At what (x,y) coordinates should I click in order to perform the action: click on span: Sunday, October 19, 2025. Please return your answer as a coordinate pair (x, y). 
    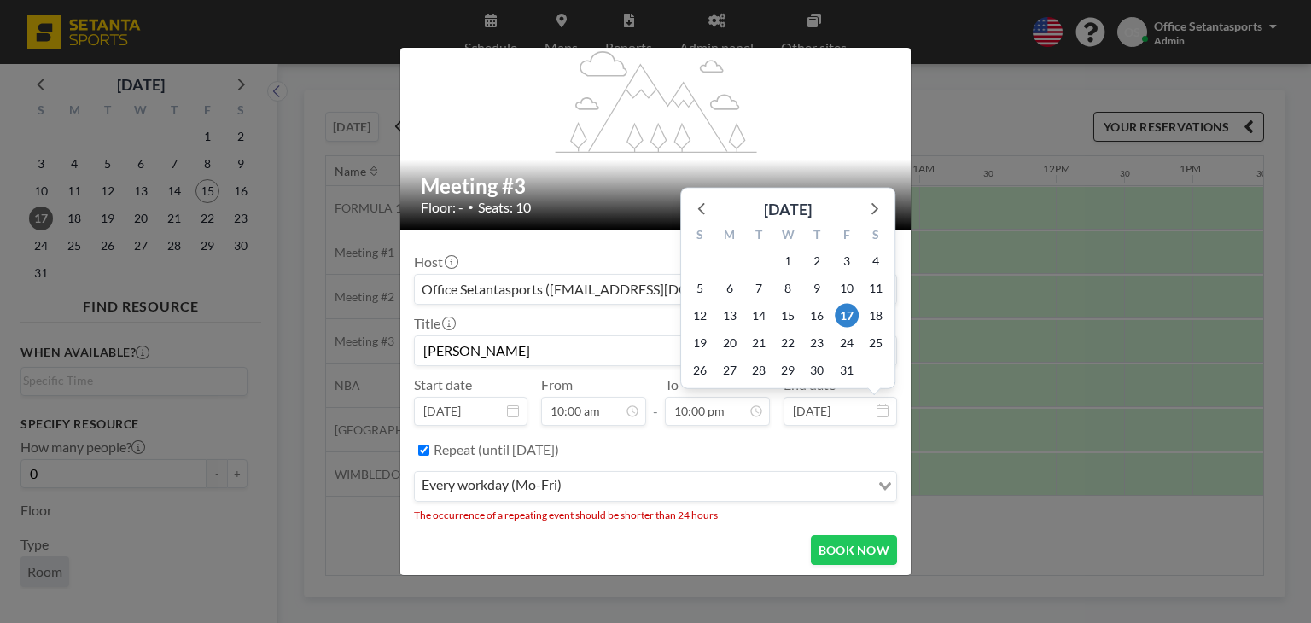
    Looking at the image, I should click on (700, 343).